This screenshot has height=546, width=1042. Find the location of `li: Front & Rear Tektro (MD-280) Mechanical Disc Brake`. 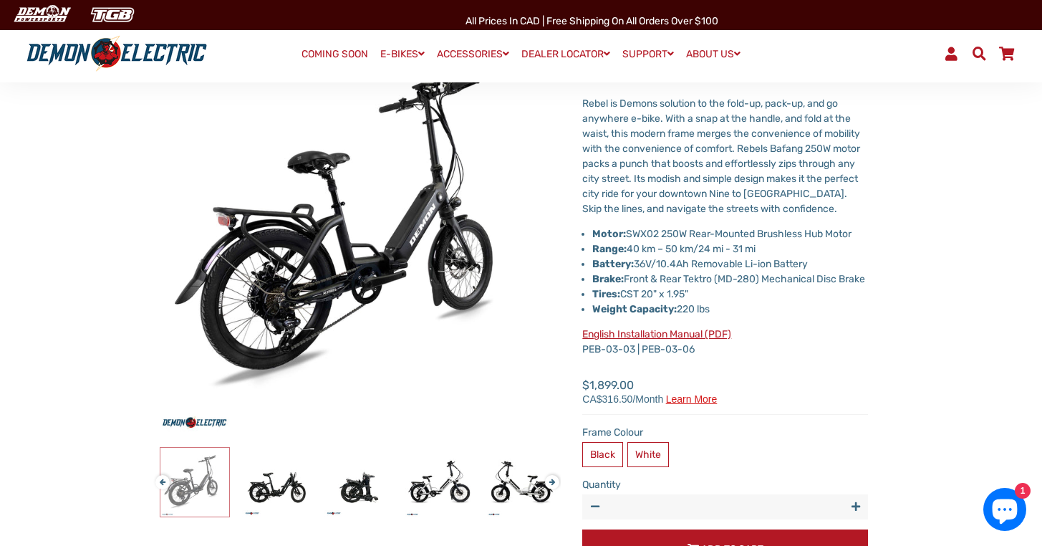

li: Front & Rear Tektro (MD-280) Mechanical Disc Brake is located at coordinates (730, 279).